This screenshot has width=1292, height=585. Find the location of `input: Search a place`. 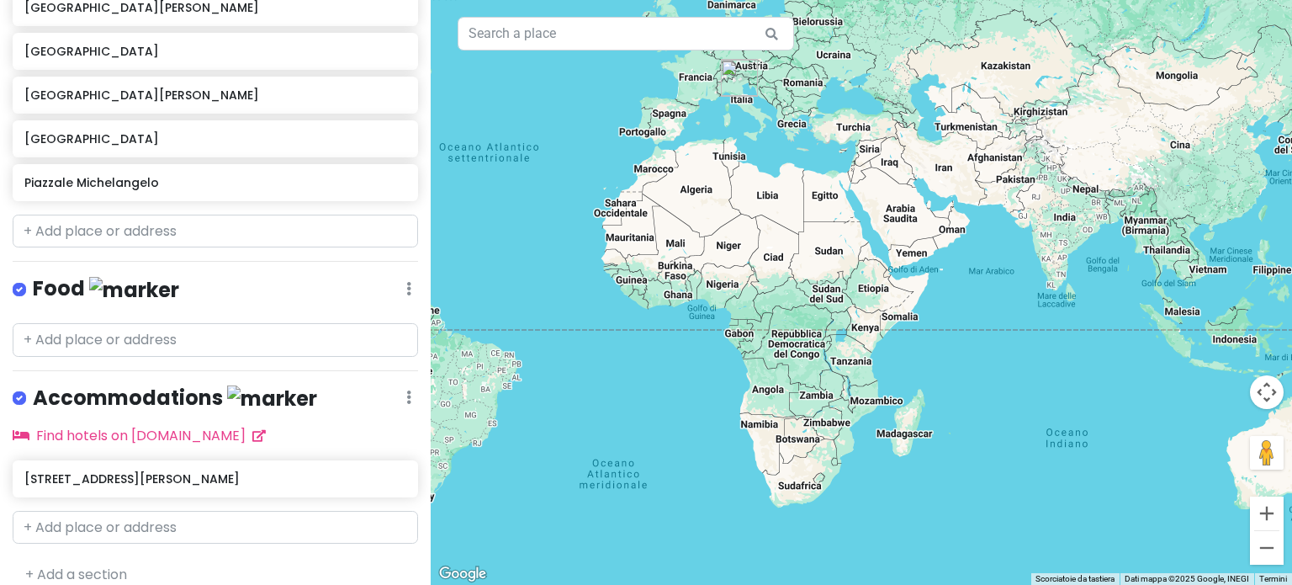

input: Search a place is located at coordinates (626, 34).